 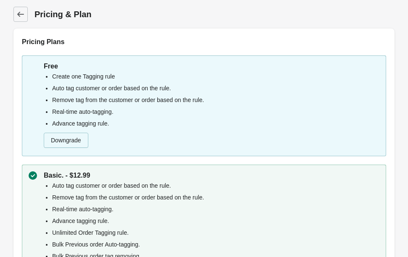 I want to click on p: Free, so click(x=212, y=66).